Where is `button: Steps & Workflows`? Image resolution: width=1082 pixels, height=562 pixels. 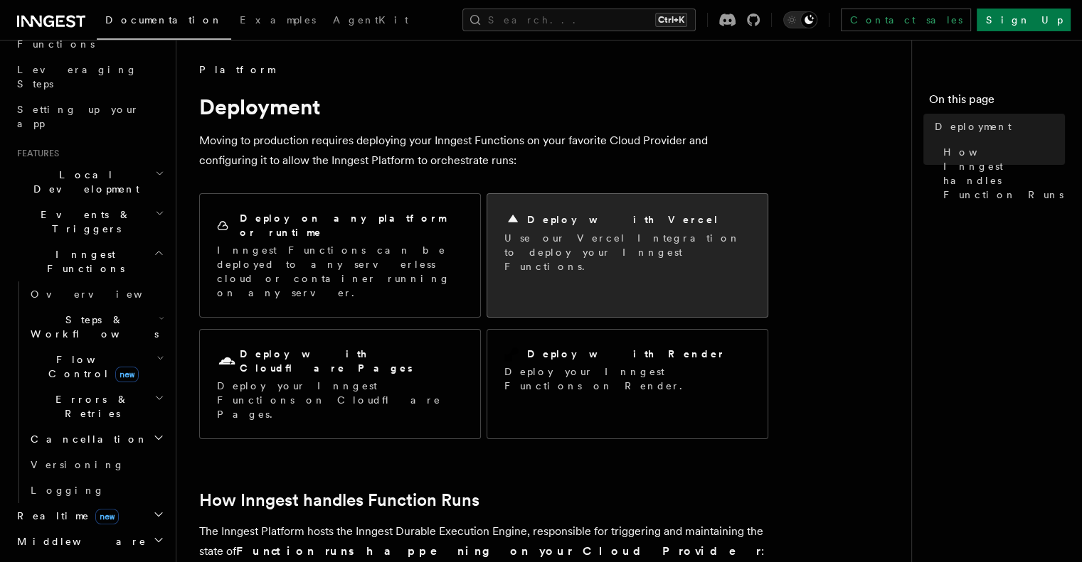
button: Steps & Workflows is located at coordinates (96, 327).